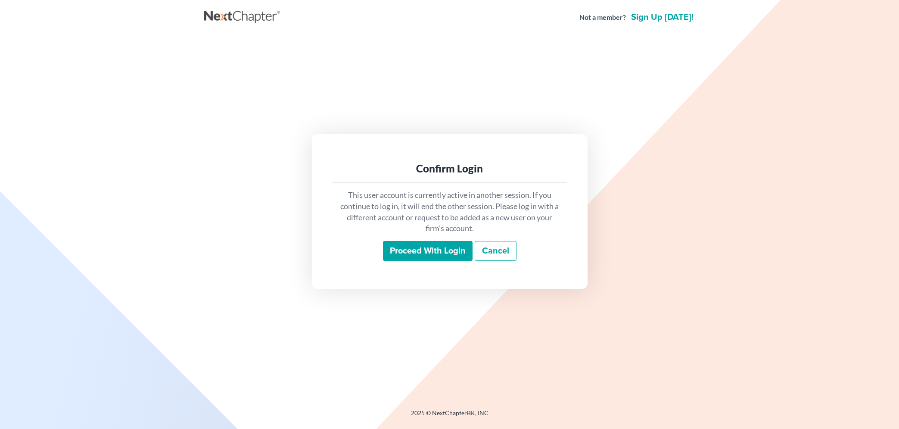  Describe the element at coordinates (450, 212) in the screenshot. I see `p: This user account is currently active in another session. If you continue to log in, it will end ...` at that location.